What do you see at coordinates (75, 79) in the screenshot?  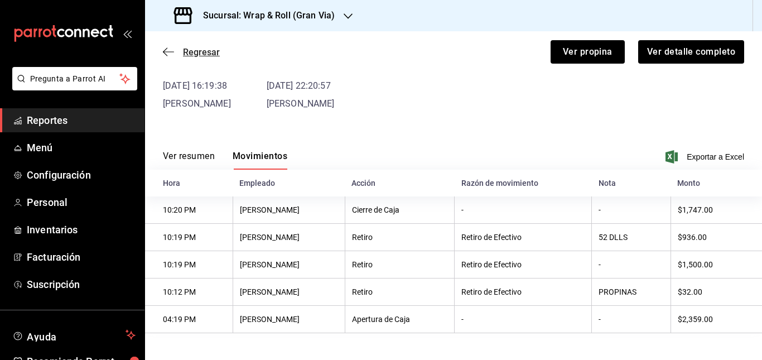 I see `span: Pregunta a Parrot AI` at bounding box center [75, 79].